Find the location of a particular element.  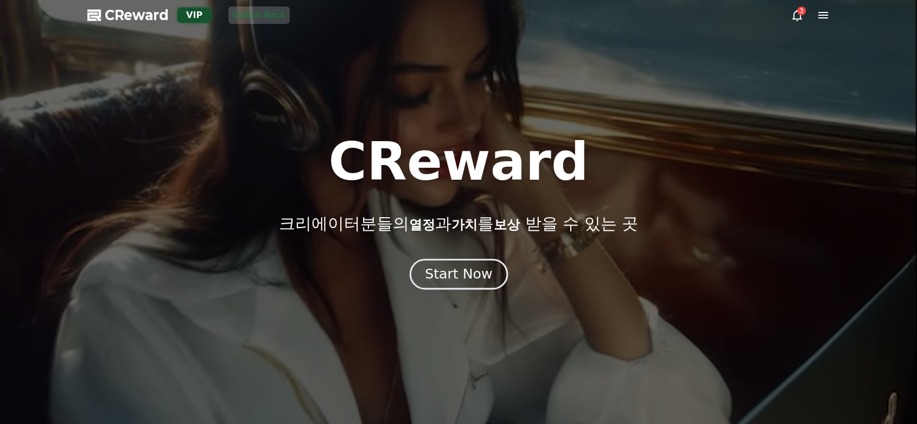

div: 3 is located at coordinates (802, 11).